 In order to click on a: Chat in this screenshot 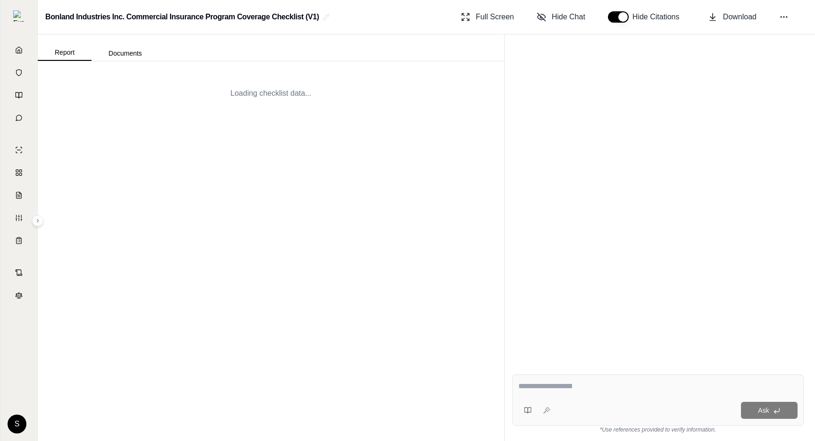, I will do `click(19, 118)`.